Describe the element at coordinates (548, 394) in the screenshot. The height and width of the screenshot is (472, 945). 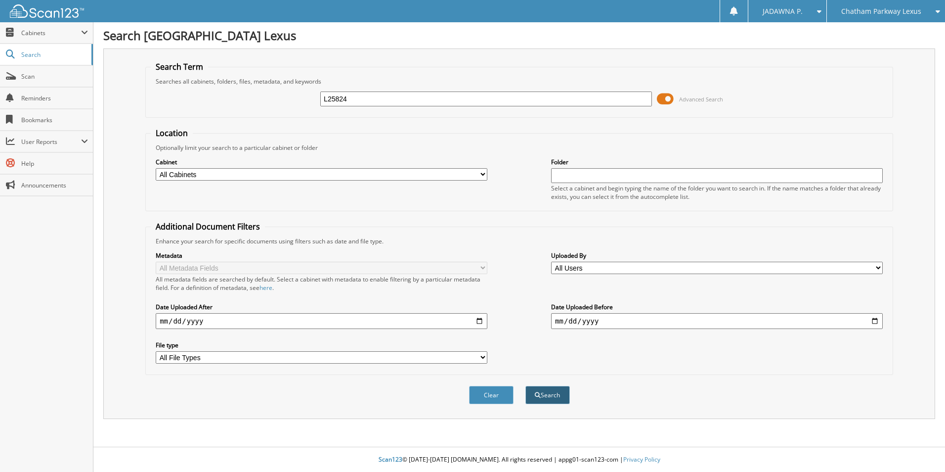
I see `button: Search` at that location.